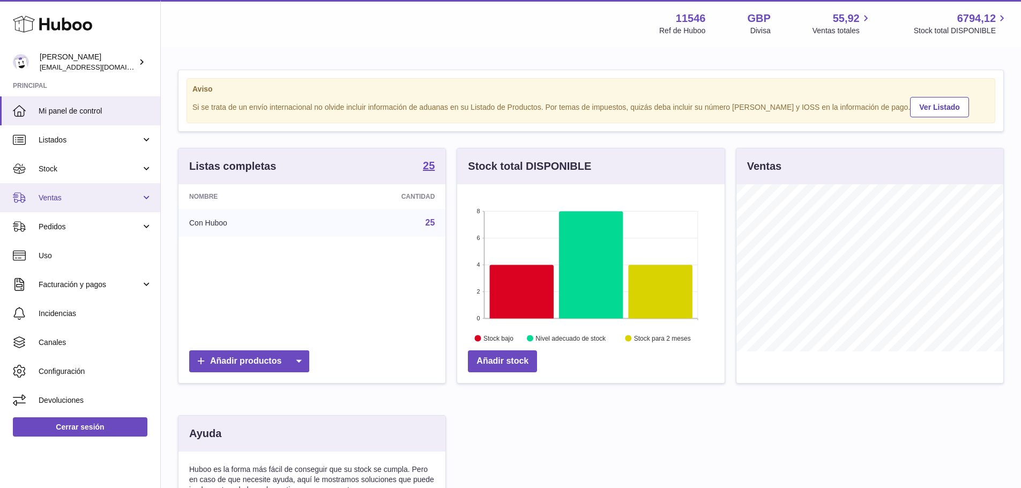  What do you see at coordinates (95, 111) in the screenshot?
I see `span: Mi panel de control` at bounding box center [95, 111].